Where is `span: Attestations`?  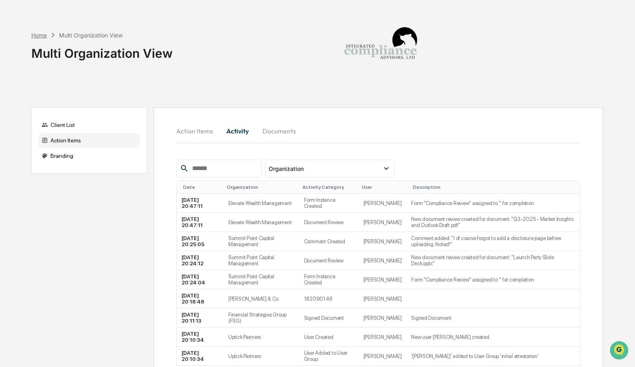 span: Attestations is located at coordinates (84, 107).